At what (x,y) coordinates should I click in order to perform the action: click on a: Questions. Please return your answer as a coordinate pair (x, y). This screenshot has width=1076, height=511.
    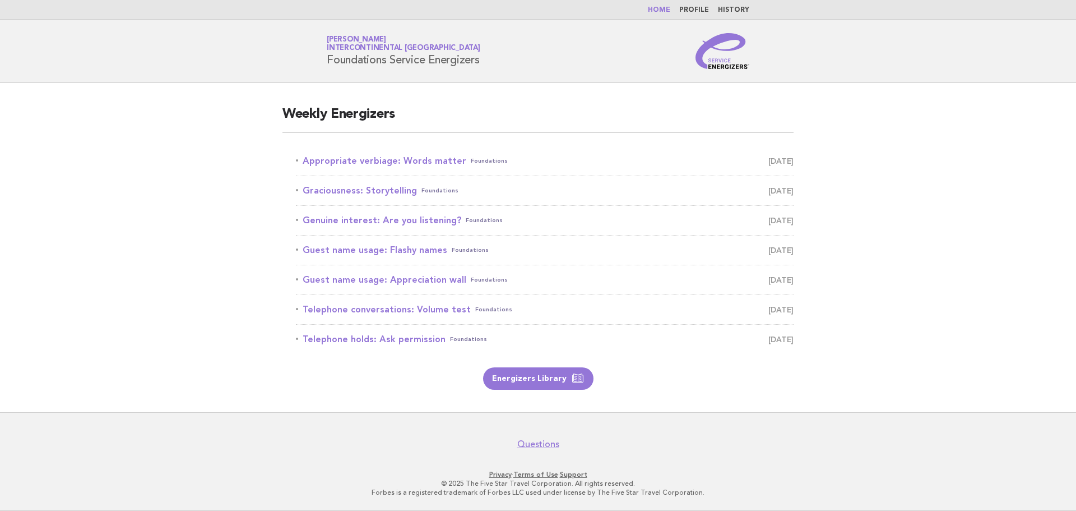
    Looking at the image, I should click on (538, 444).